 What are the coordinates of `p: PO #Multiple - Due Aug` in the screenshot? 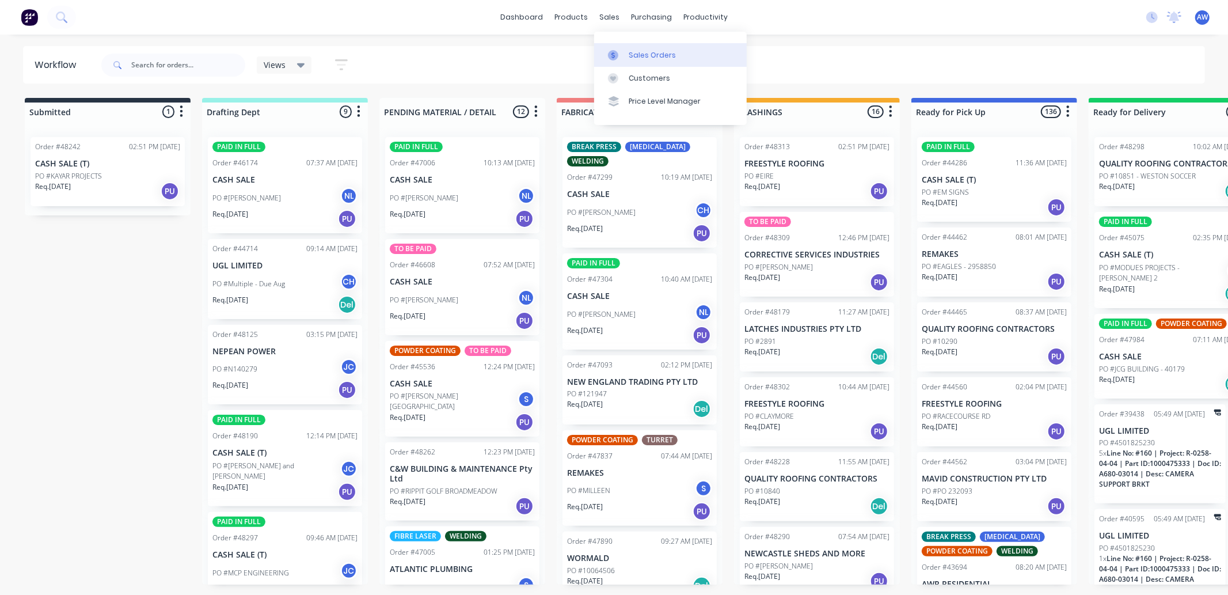 It's located at (249, 284).